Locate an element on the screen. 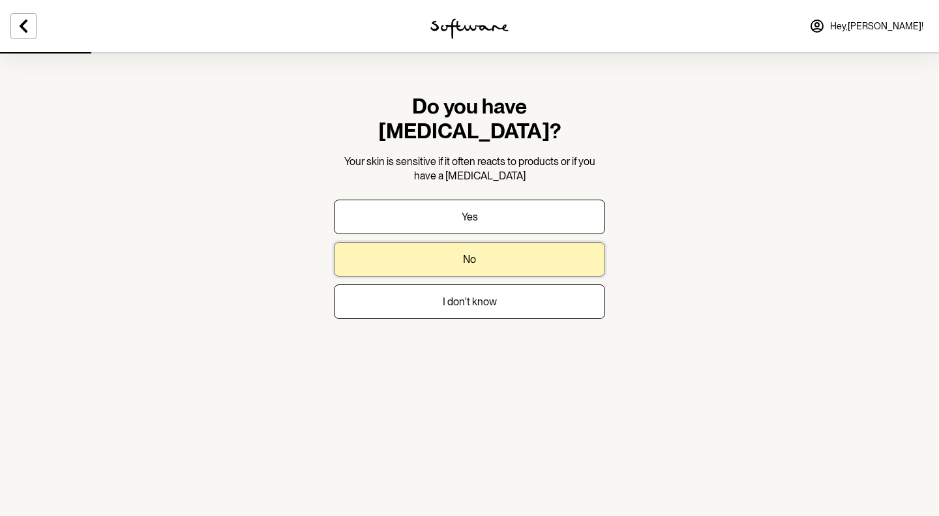  p: No is located at coordinates (469, 259).